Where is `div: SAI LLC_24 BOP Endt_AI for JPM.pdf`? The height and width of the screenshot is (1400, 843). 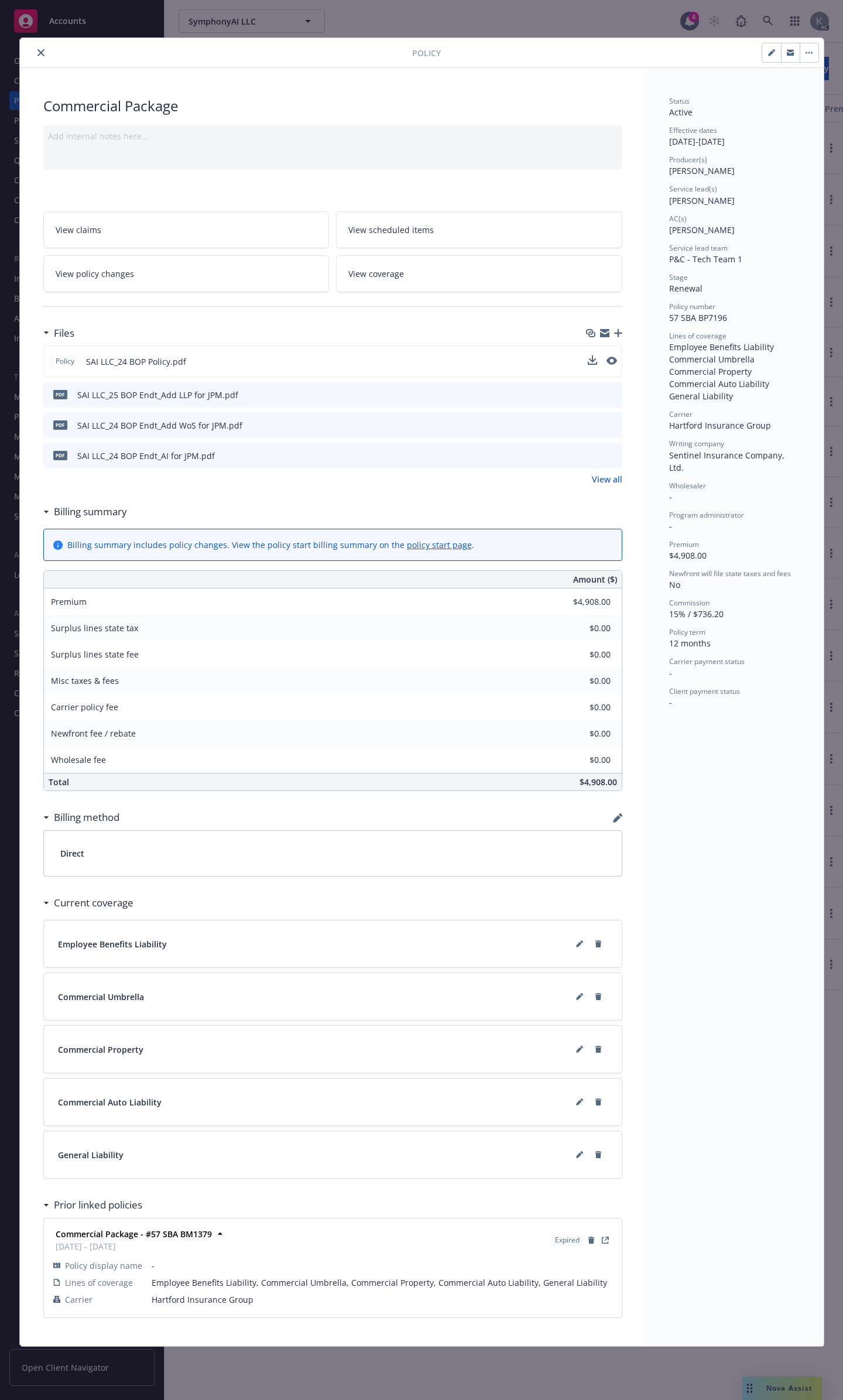
div: SAI LLC_24 BOP Endt_AI for JPM.pdf is located at coordinates (146, 456).